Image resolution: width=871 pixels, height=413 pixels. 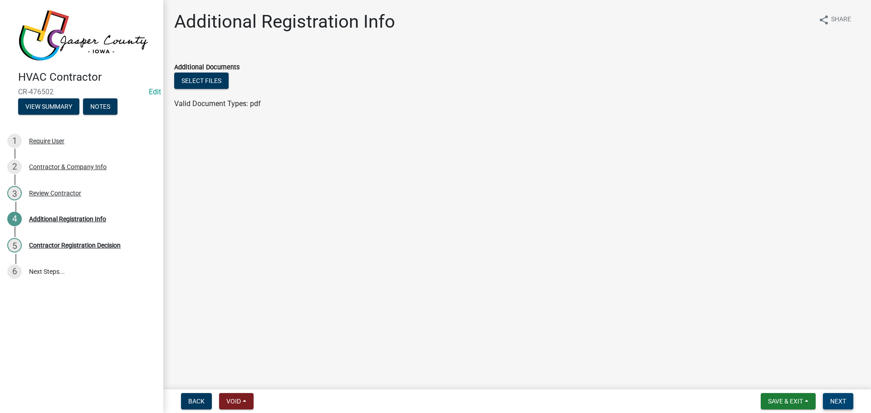 What do you see at coordinates (824, 20) in the screenshot?
I see `i: share` at bounding box center [824, 20].